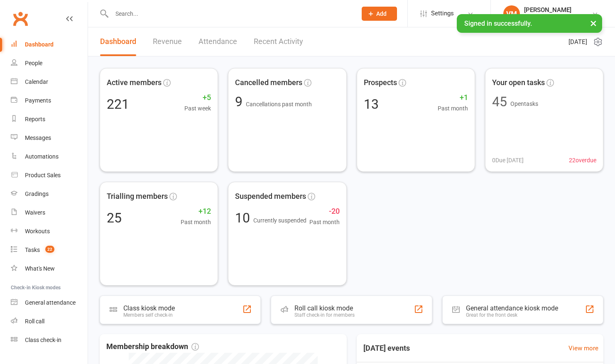 Image resolution: width=615 pixels, height=364 pixels. What do you see at coordinates (584, 349) in the screenshot?
I see `a: View more` at bounding box center [584, 349].